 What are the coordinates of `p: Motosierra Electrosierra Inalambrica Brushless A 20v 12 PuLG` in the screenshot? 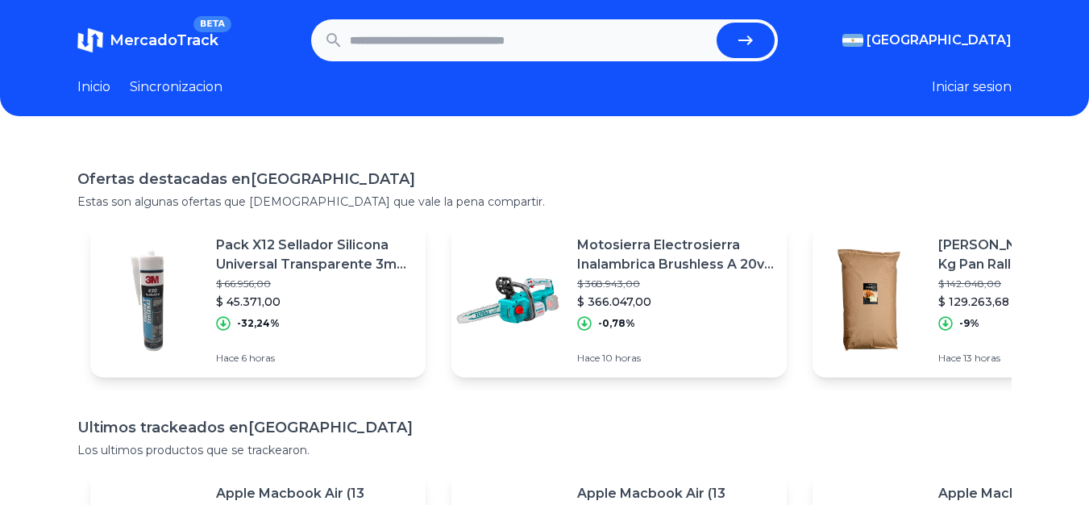 It's located at (676, 255).